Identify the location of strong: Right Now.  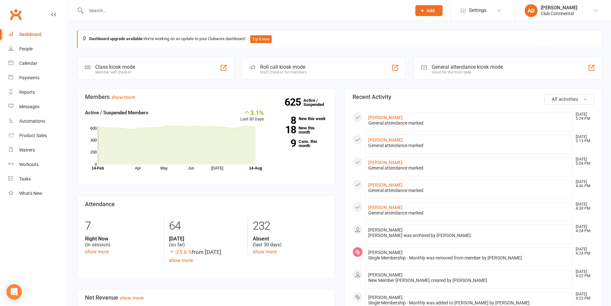
(122, 238).